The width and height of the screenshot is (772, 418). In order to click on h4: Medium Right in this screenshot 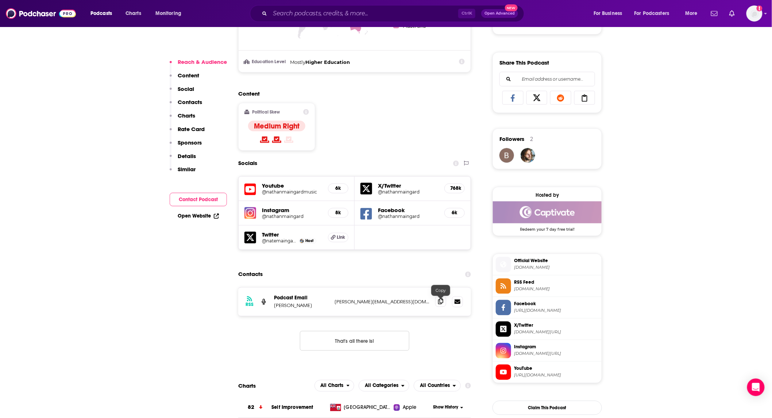, I will do `click(276, 126)`.